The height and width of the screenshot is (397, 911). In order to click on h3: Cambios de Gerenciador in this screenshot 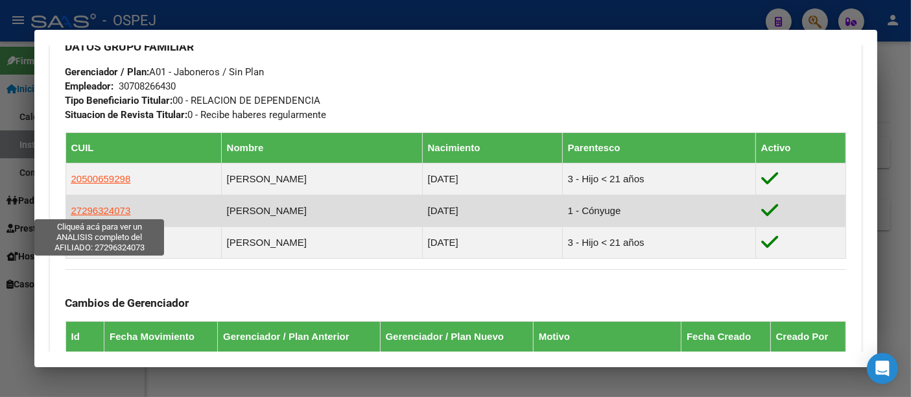, I will do `click(456, 303)`.